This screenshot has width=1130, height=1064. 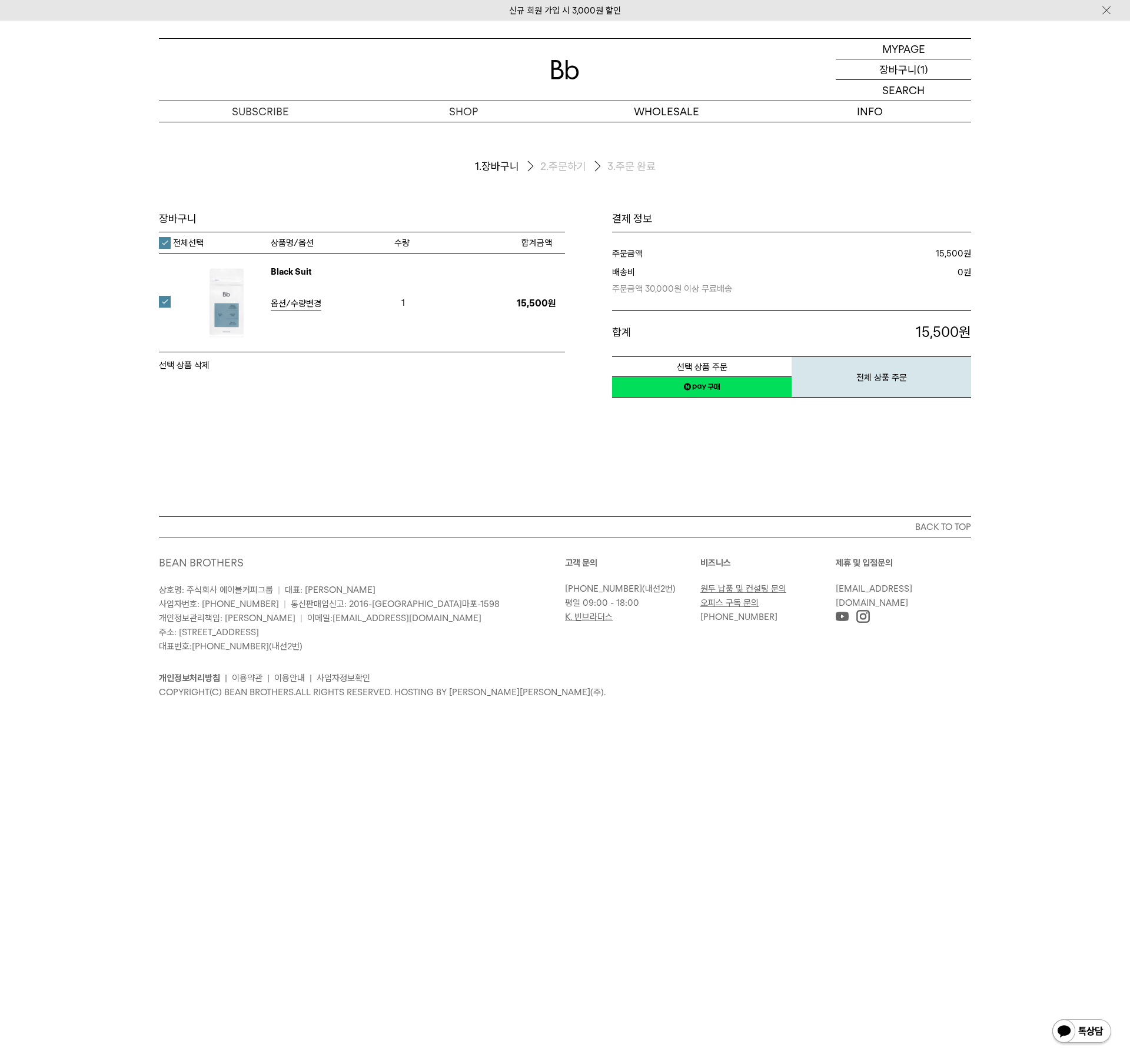 I want to click on p: SHOP, so click(x=463, y=111).